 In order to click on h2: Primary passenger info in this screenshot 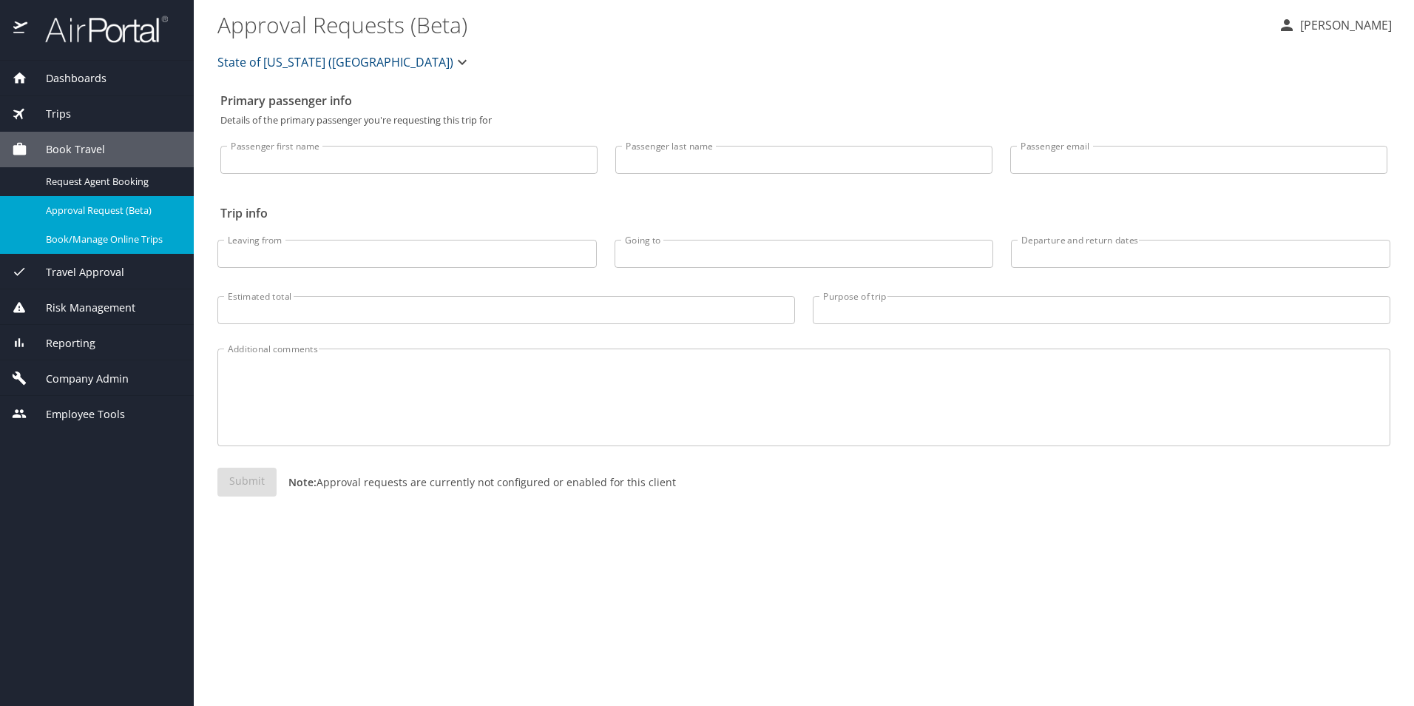, I will do `click(804, 101)`.